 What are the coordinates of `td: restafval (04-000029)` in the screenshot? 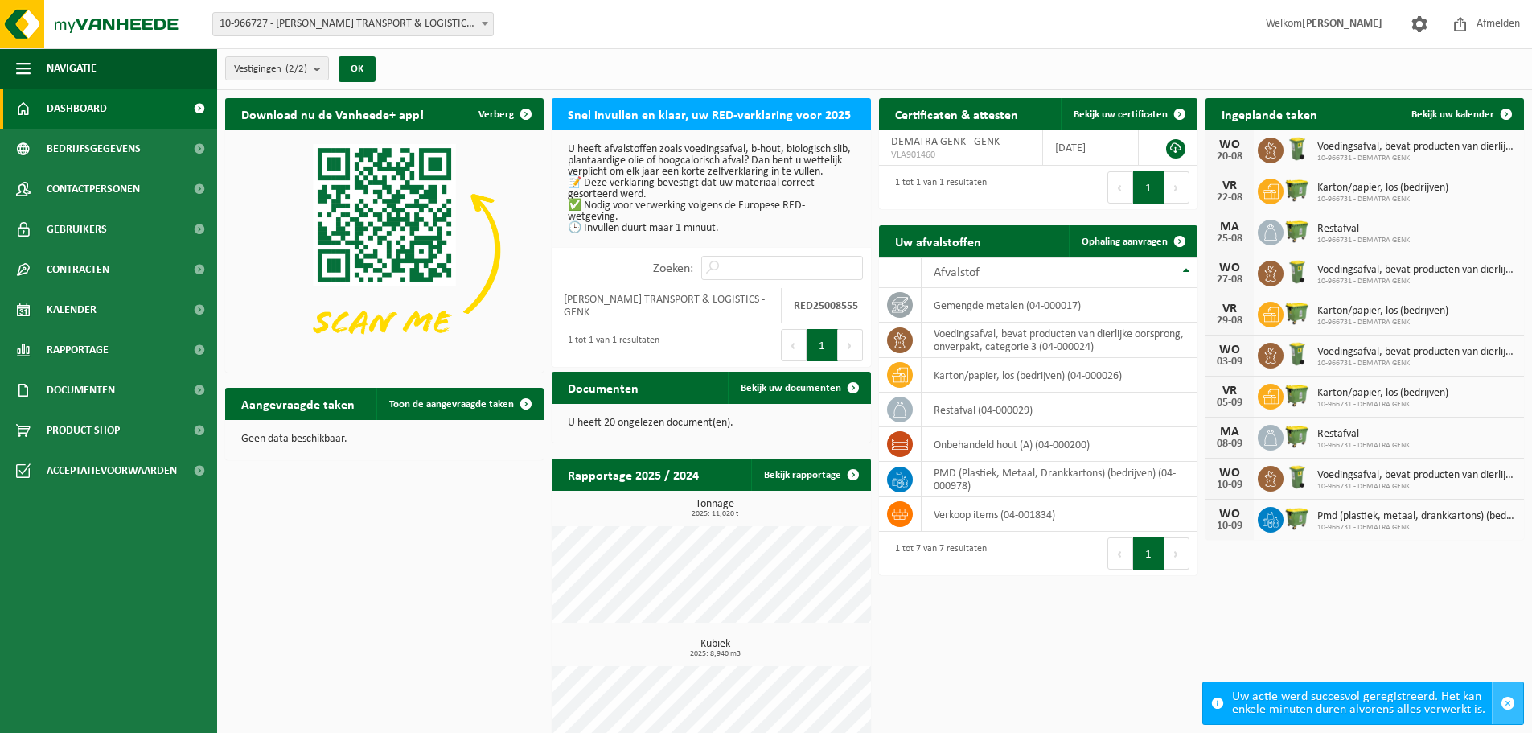 It's located at (1059, 409).